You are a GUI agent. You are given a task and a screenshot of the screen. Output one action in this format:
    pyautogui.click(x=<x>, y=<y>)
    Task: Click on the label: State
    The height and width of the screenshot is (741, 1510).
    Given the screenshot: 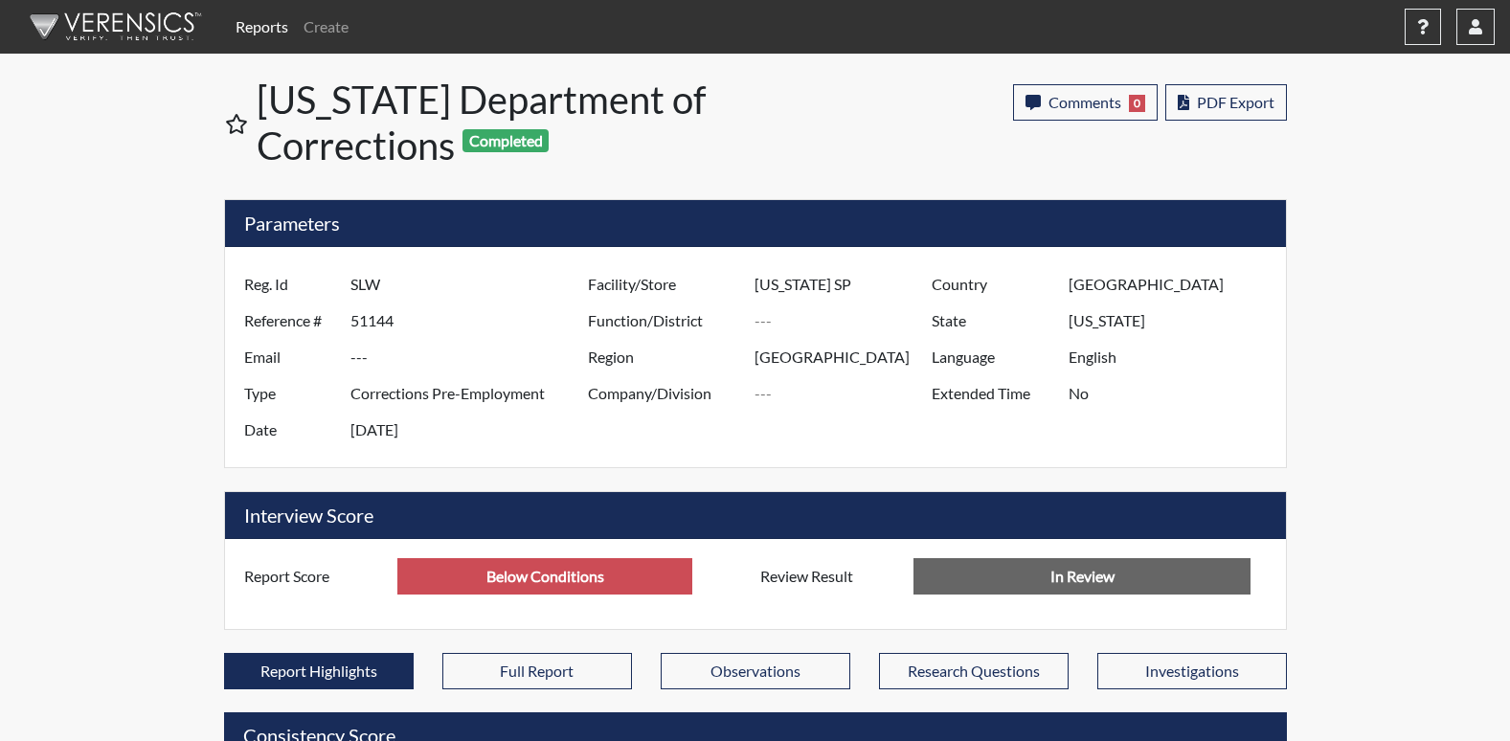 What is the action you would take?
    pyautogui.click(x=993, y=321)
    